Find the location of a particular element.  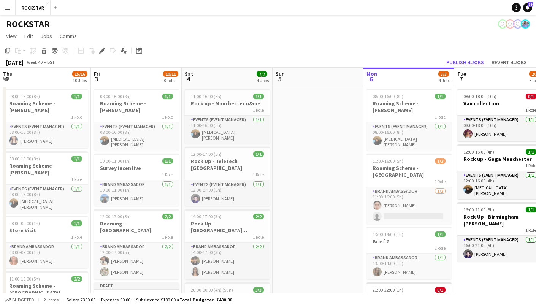

span: 19 is located at coordinates (530, 4).